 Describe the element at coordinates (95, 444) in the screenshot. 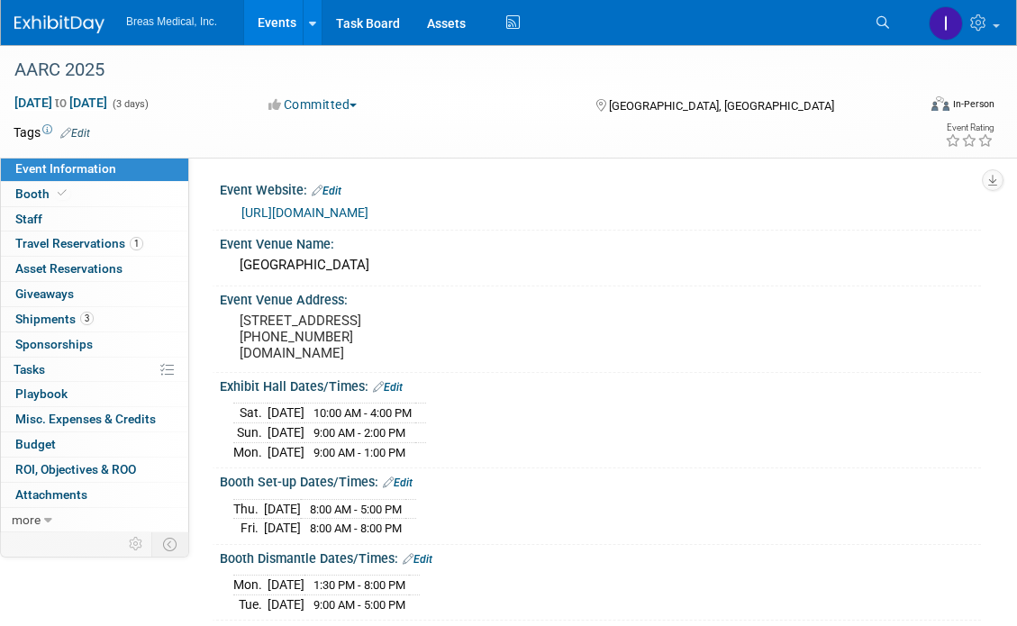

I see `a: Budget` at that location.